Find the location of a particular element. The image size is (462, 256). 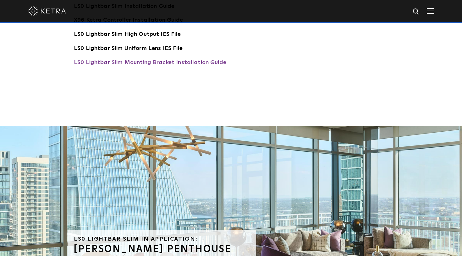

img: Hamburger%20Nav.svg is located at coordinates (431, 11).